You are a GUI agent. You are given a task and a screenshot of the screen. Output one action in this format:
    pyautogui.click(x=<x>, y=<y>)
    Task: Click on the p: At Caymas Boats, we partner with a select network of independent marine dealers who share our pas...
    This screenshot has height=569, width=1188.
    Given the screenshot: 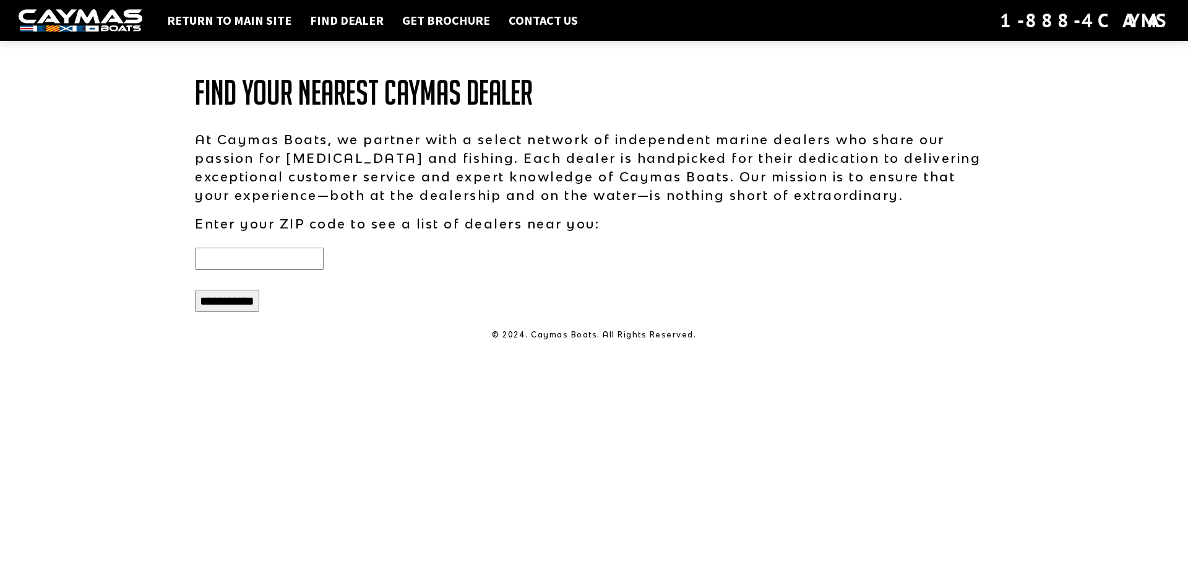 What is the action you would take?
    pyautogui.click(x=594, y=167)
    